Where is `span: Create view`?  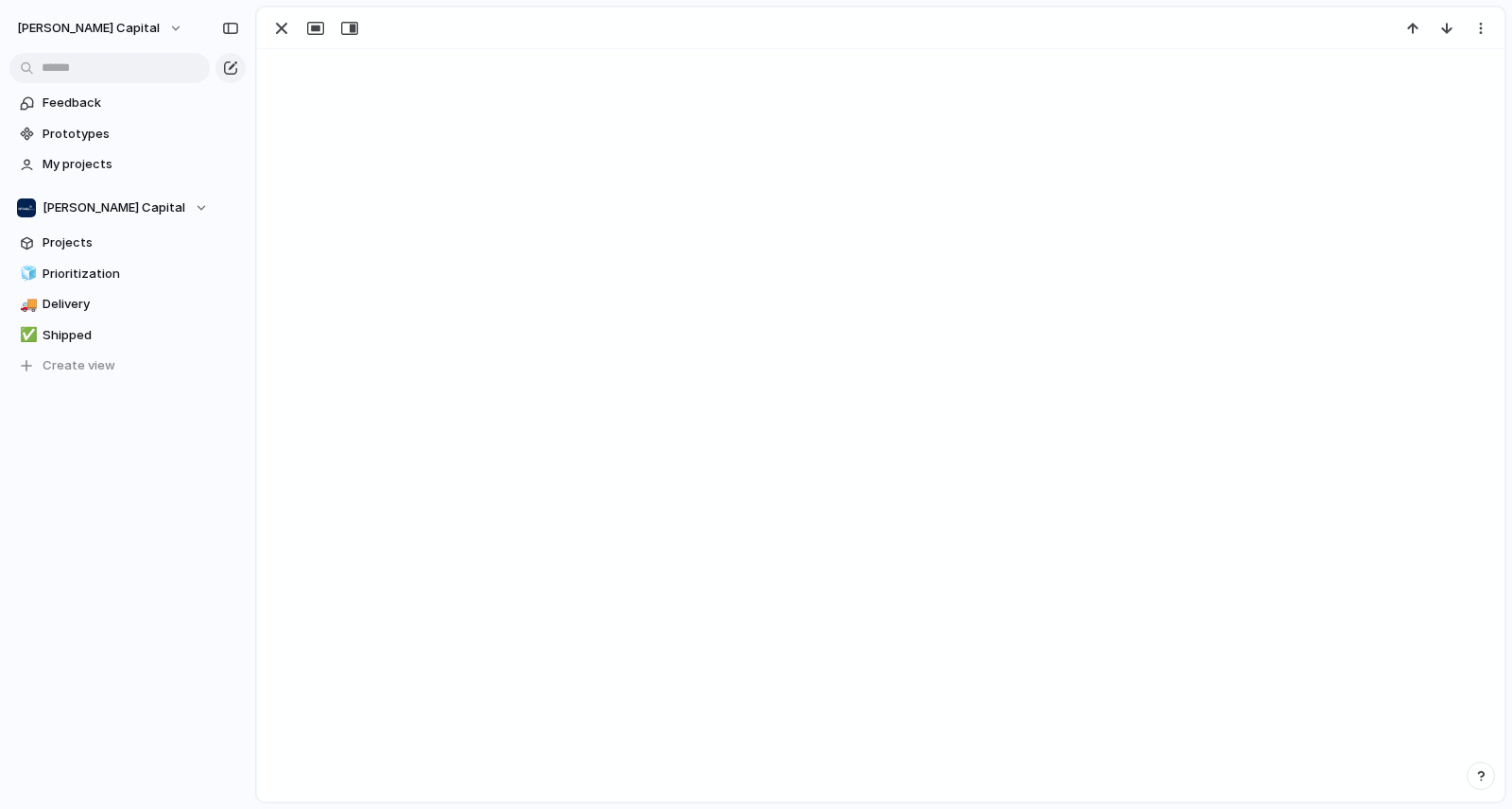 span: Create view is located at coordinates (78, 366).